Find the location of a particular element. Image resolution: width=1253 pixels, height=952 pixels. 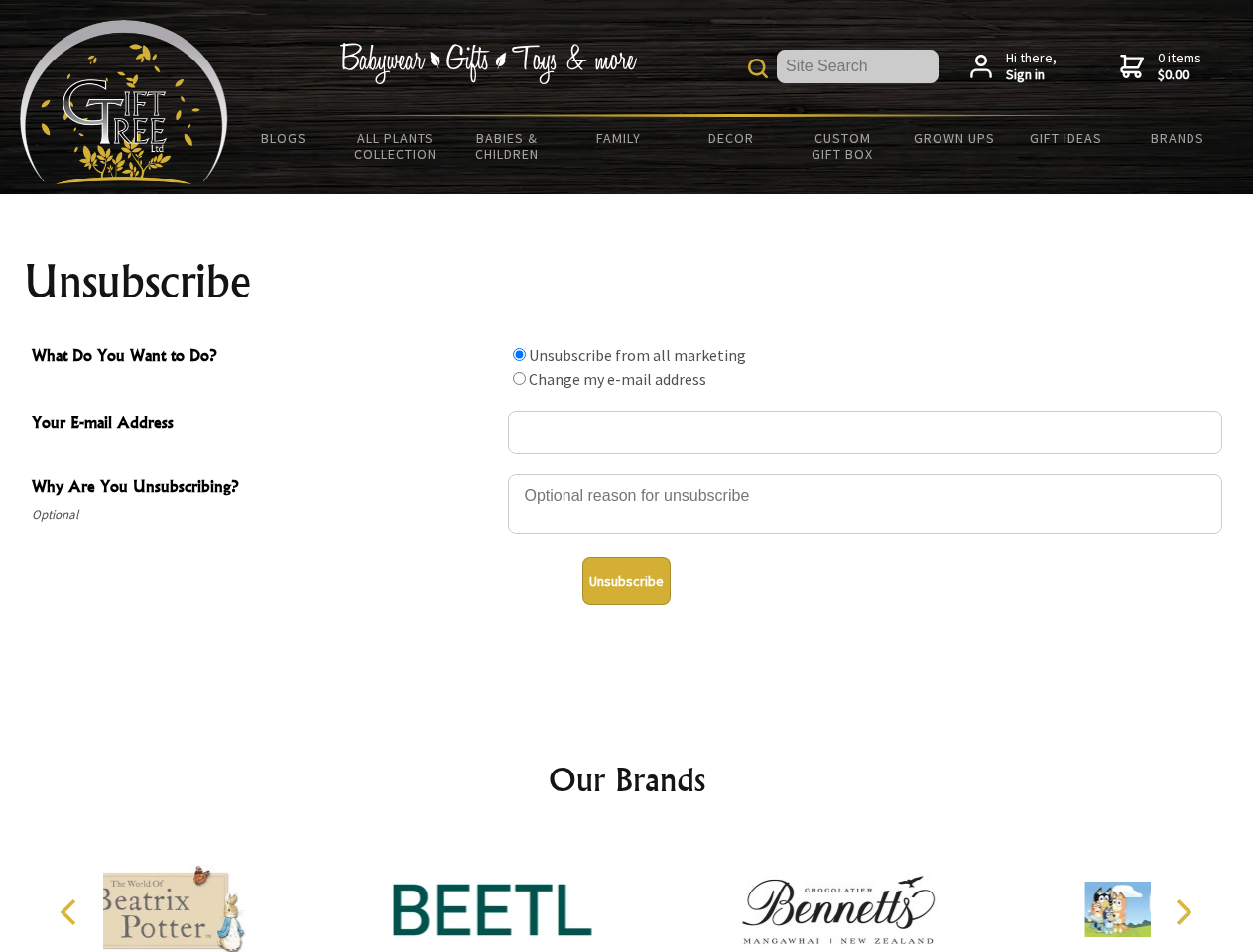

a: Brands is located at coordinates (1177, 138).